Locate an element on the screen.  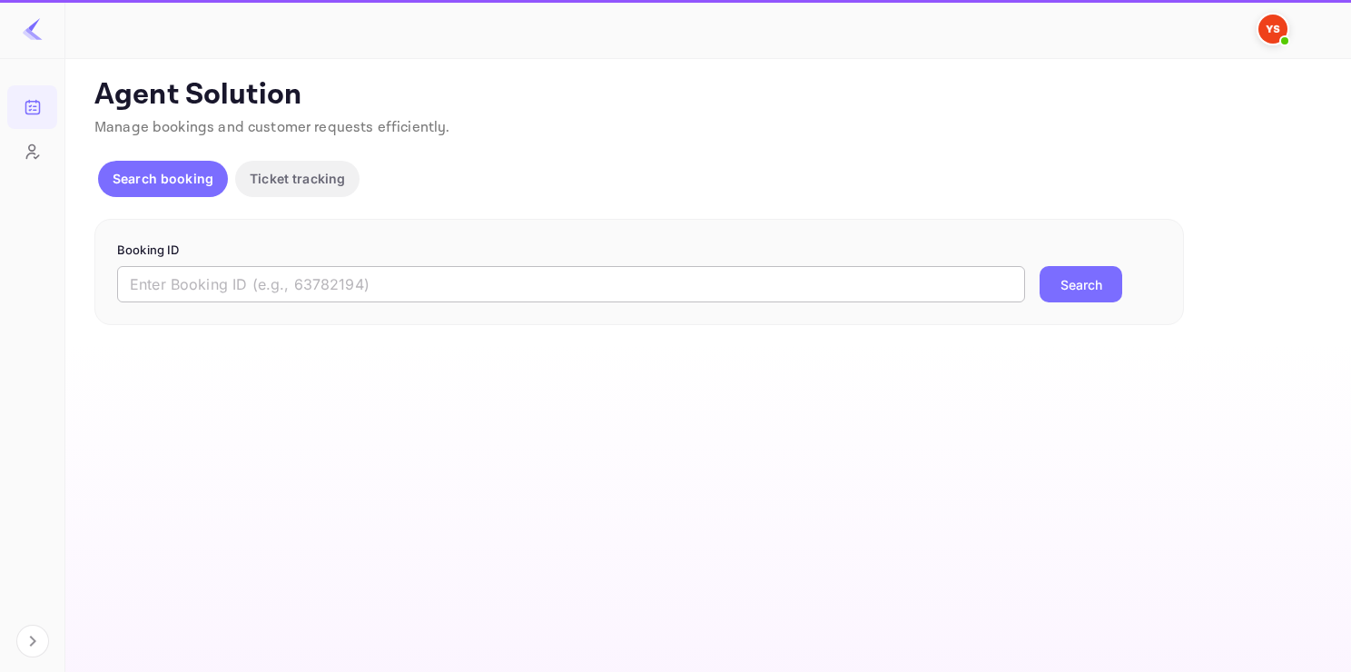
span: Manage bookings and customer requests efficiently. is located at coordinates (272, 127).